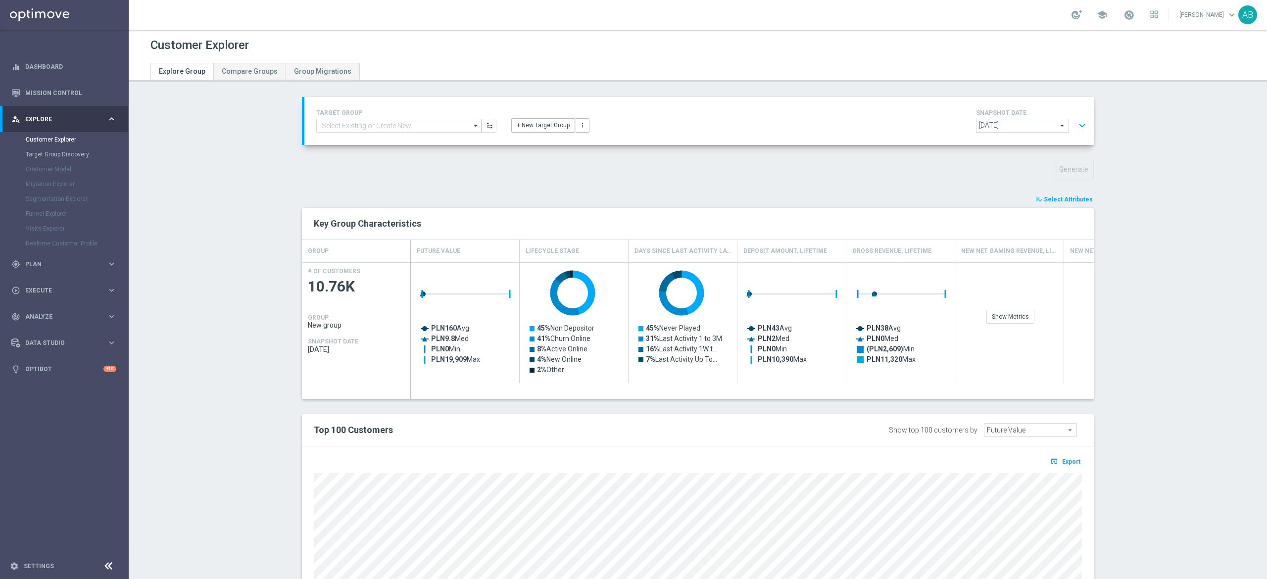 Image resolution: width=1267 pixels, height=579 pixels. Describe the element at coordinates (681, 349) in the screenshot. I see `text: Last Activity 1W t…` at that location.